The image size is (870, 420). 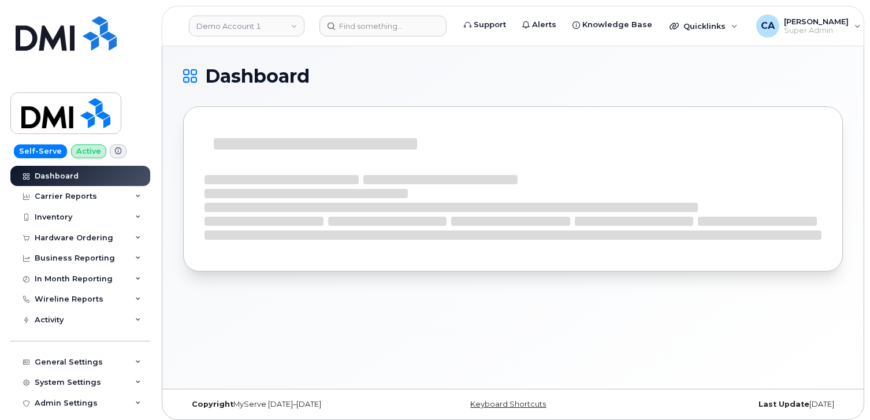 What do you see at coordinates (257, 76) in the screenshot?
I see `span: Dashboard` at bounding box center [257, 76].